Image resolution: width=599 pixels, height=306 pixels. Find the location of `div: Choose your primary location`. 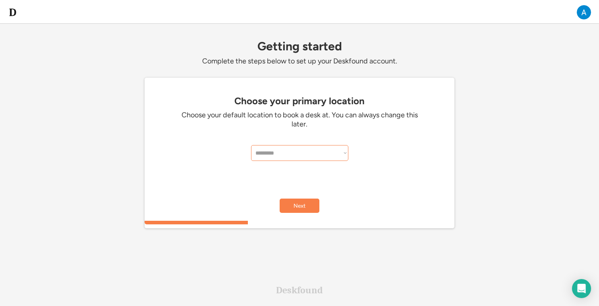

div: Choose your primary location is located at coordinates (299, 101).